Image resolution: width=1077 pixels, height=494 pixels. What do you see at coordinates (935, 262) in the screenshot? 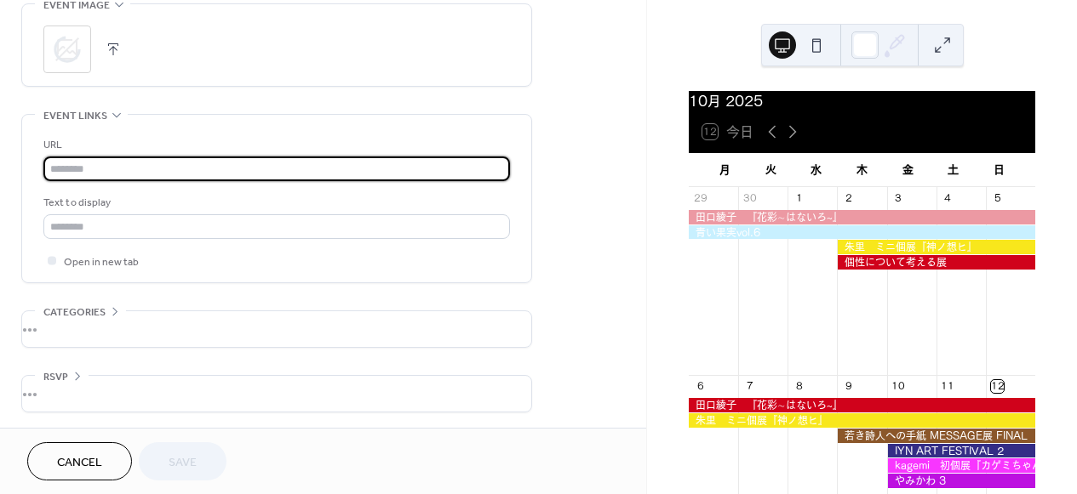
I see `div: 個性について考える展` at bounding box center [935, 262].